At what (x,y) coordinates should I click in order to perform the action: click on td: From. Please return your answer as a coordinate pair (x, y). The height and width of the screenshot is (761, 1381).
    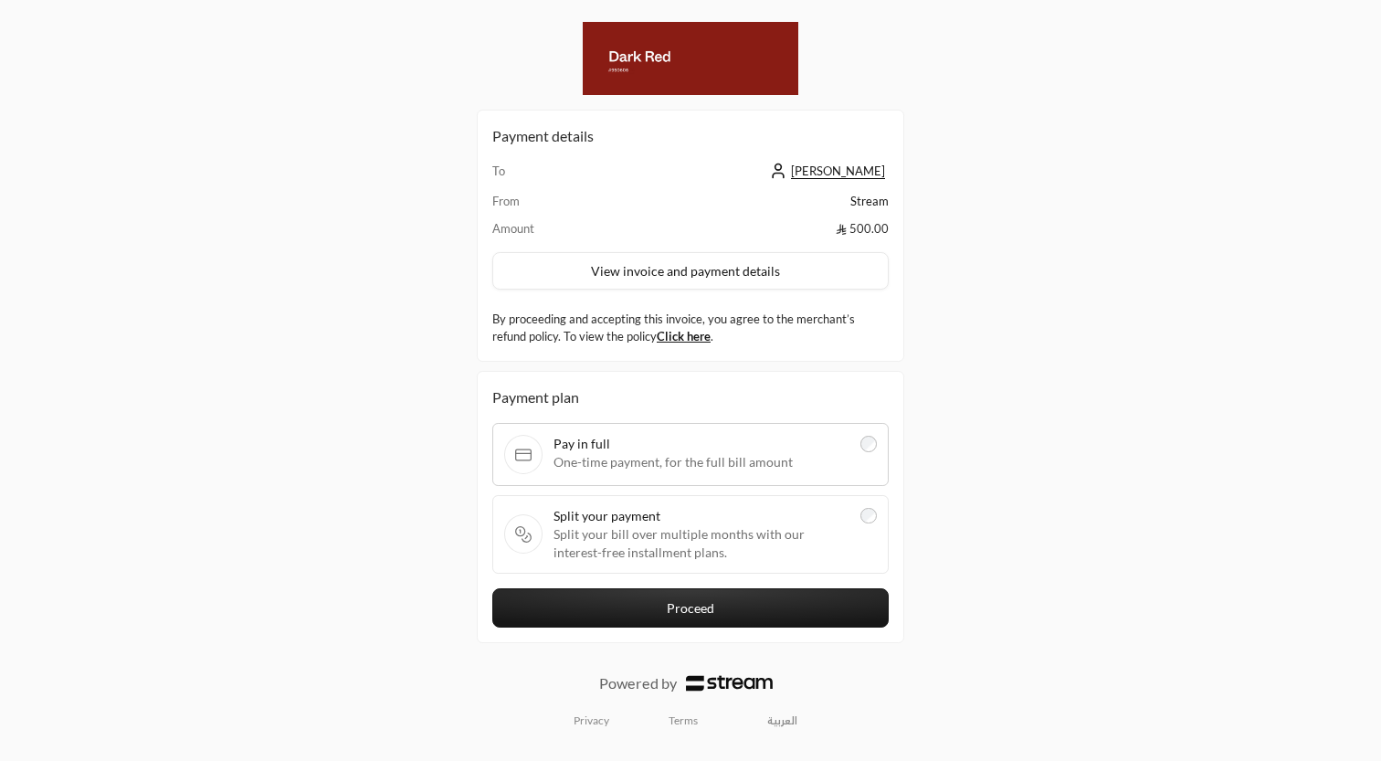
    Looking at the image, I should click on (543, 206).